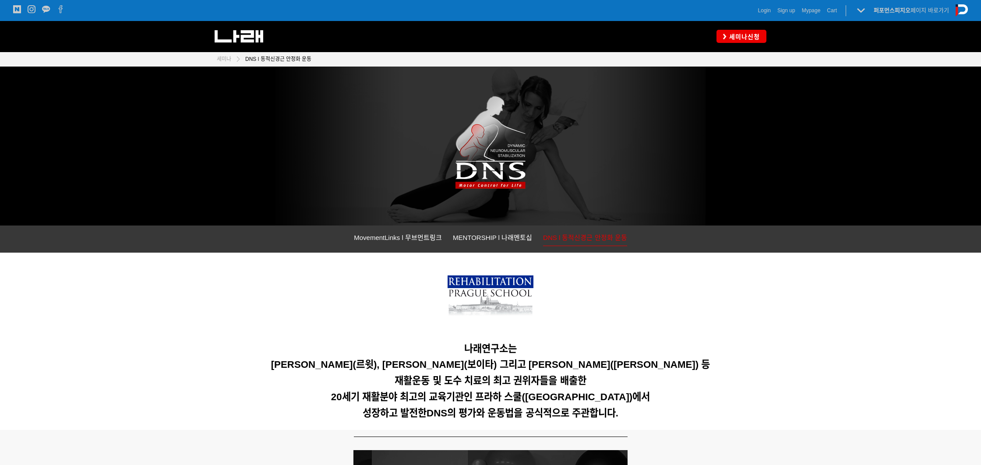 The height and width of the screenshot is (465, 981). What do you see at coordinates (492, 237) in the screenshot?
I see `span: MENTORSHIP l 나래멘토십` at bounding box center [492, 237].